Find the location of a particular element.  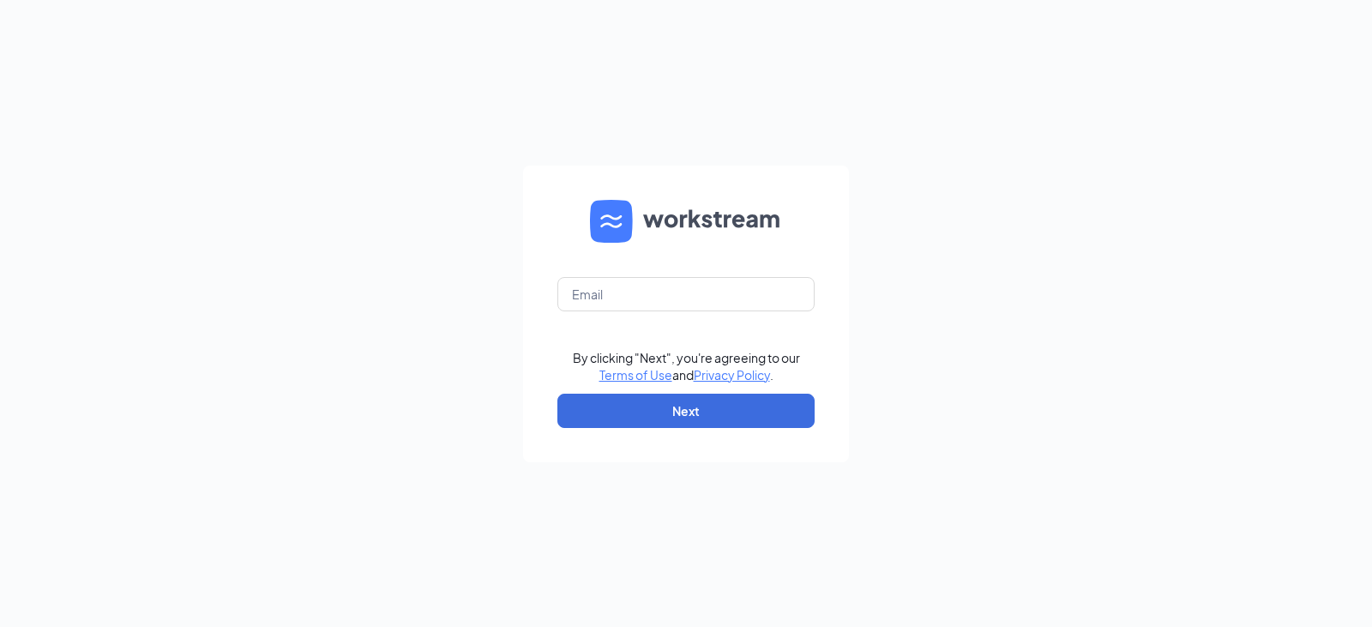

a: Terms of Use is located at coordinates (635, 375).